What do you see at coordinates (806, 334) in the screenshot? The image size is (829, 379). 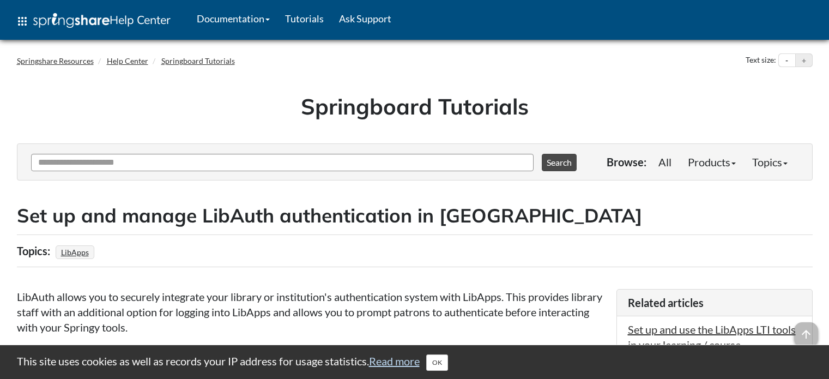 I see `span: arrow_upward` at bounding box center [806, 334].